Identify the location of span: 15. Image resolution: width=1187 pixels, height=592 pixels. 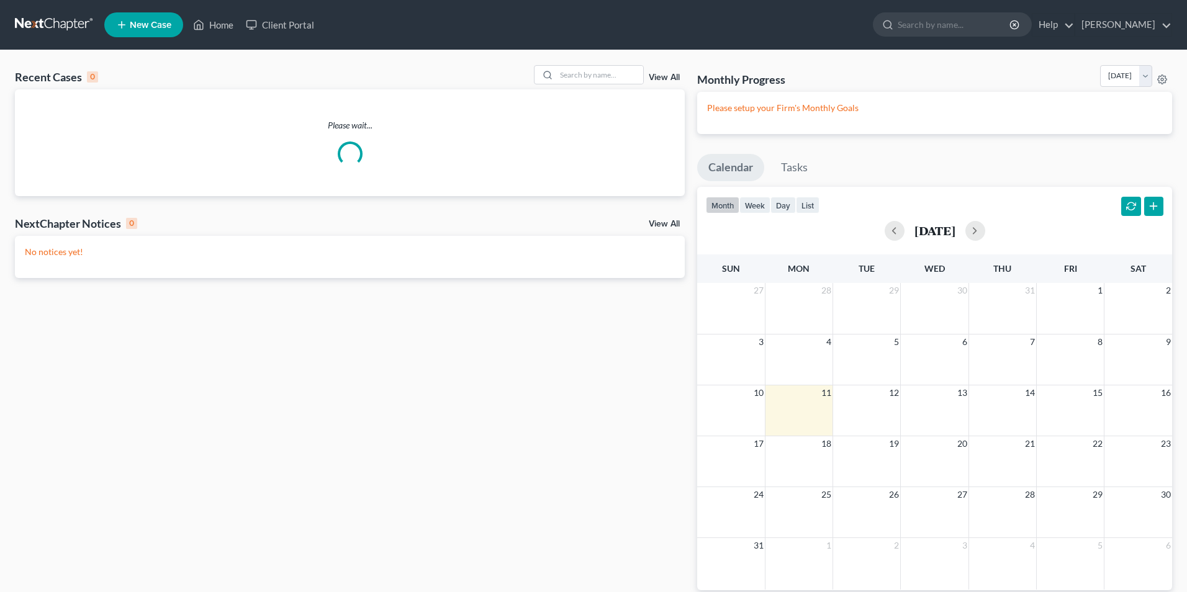
(1098, 393).